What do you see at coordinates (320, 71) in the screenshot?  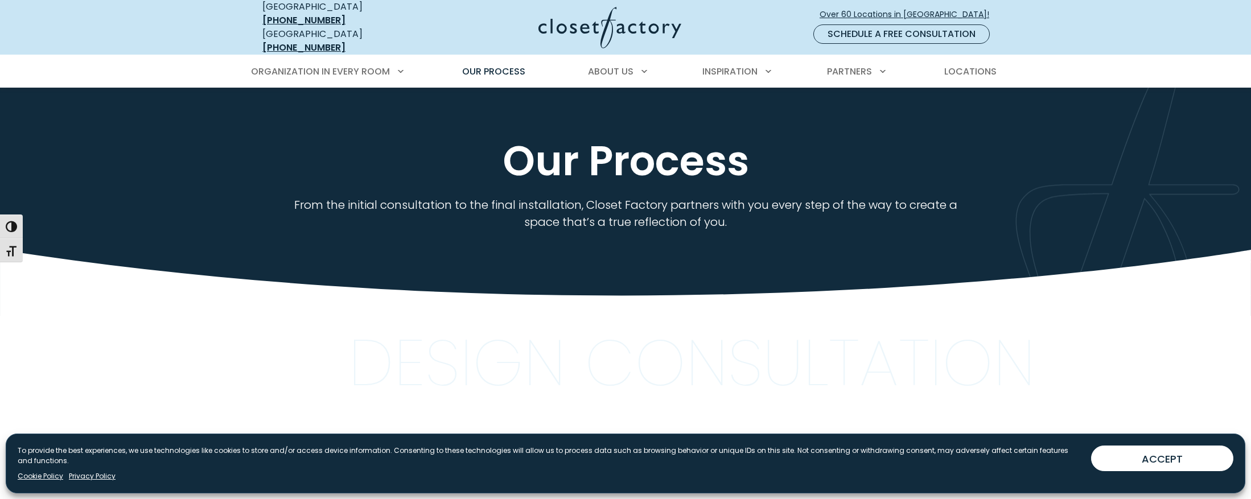 I see `span: Organization in Every Room` at bounding box center [320, 71].